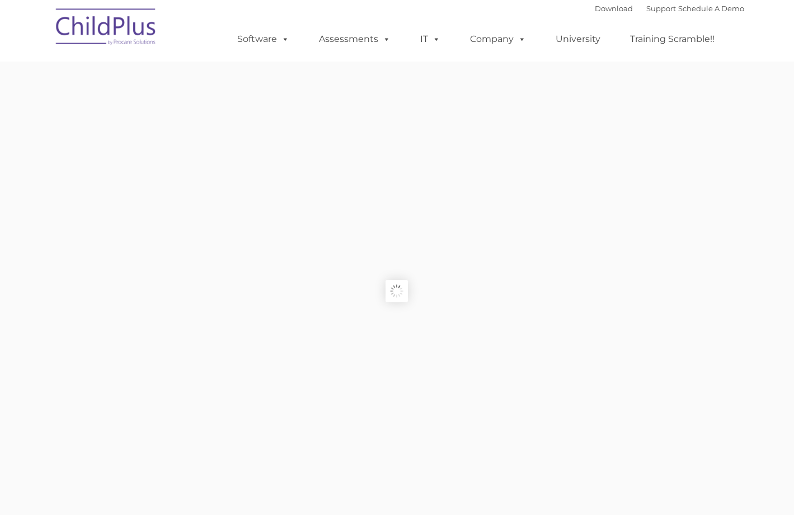  I want to click on a: Support, so click(661, 8).